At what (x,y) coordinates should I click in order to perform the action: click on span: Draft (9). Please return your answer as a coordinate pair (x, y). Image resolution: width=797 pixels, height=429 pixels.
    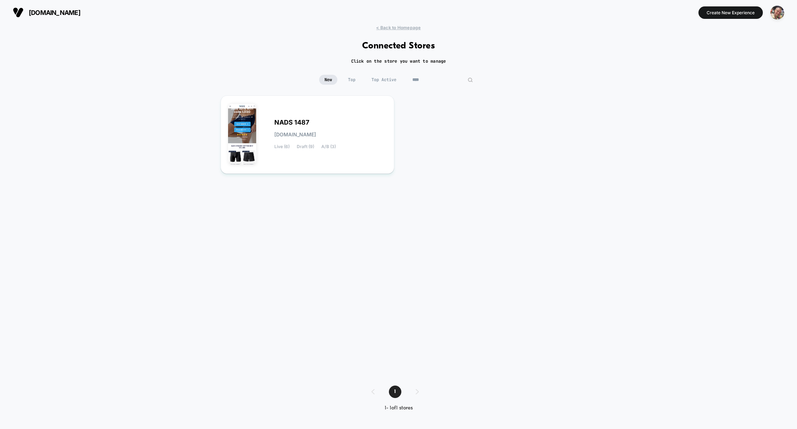
    Looking at the image, I should click on (305, 147).